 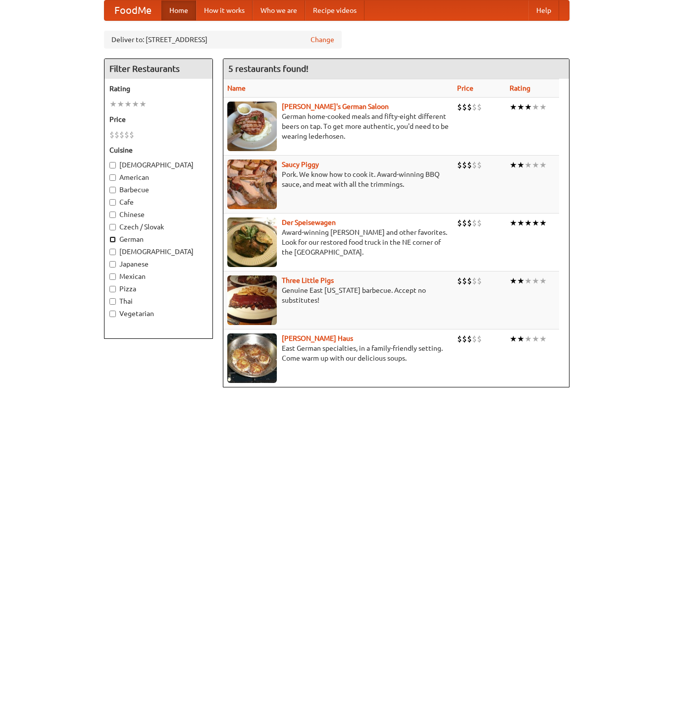 I want to click on ng-pluralize: 5 restaurants found!, so click(x=269, y=68).